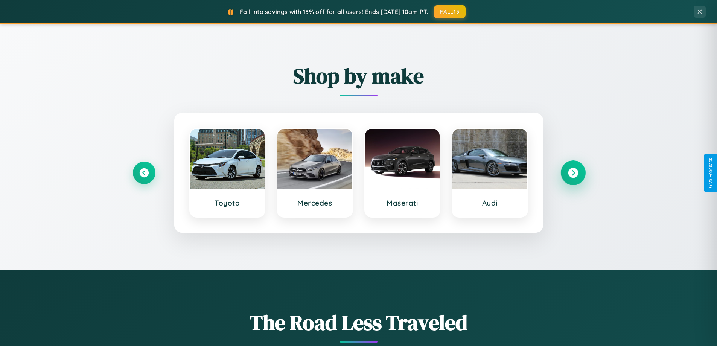 This screenshot has height=346, width=717. What do you see at coordinates (359, 322) in the screenshot?
I see `h1: The Road Less Traveled` at bounding box center [359, 322].